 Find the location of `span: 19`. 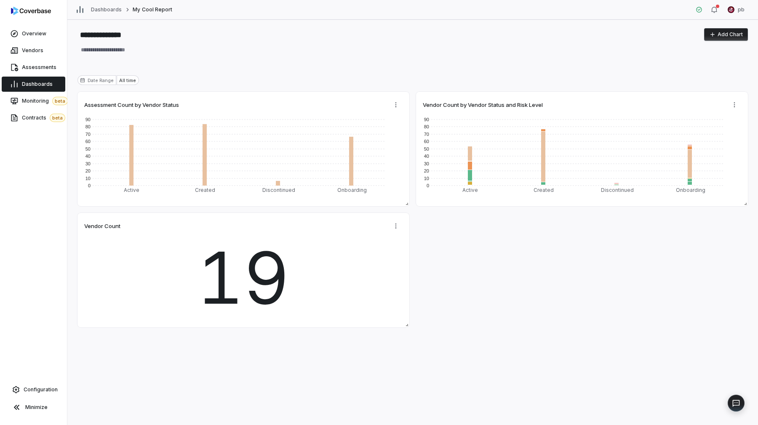

span: 19 is located at coordinates (243, 278).